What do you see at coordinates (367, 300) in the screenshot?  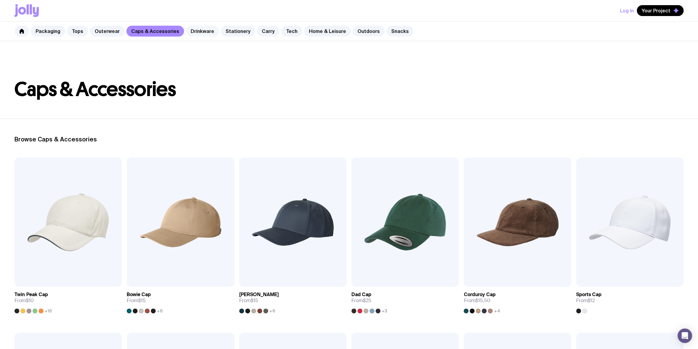 I see `span: $25` at bounding box center [367, 300].